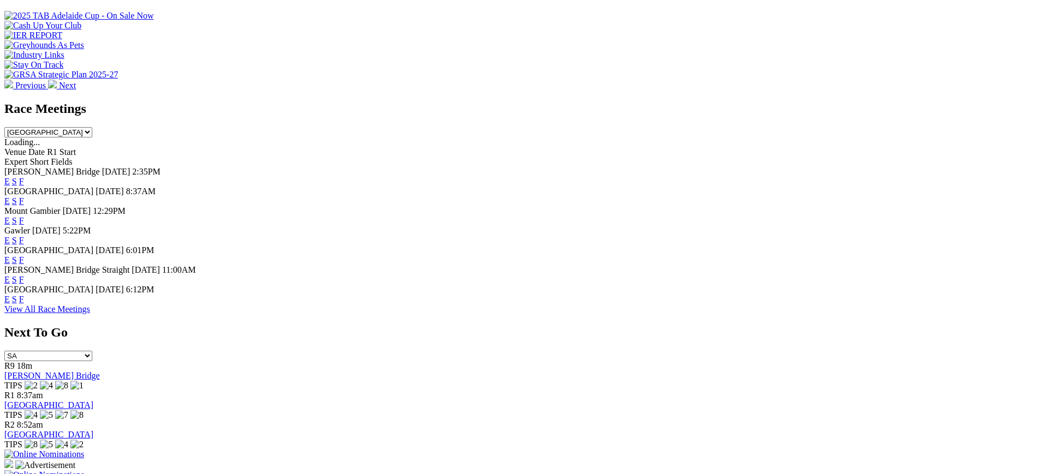 The height and width of the screenshot is (474, 1038). What do you see at coordinates (77, 386) in the screenshot?
I see `img: 1` at bounding box center [77, 386].